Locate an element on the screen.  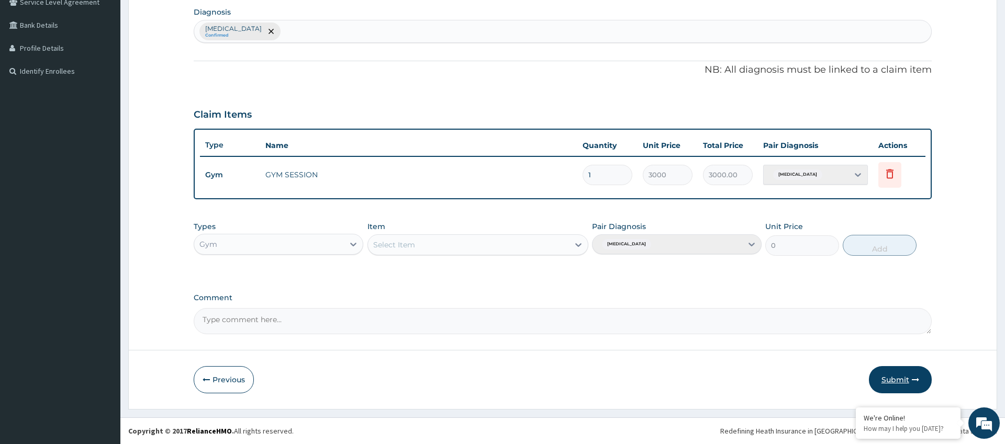
p: How may I help you today? is located at coordinates (908, 429).